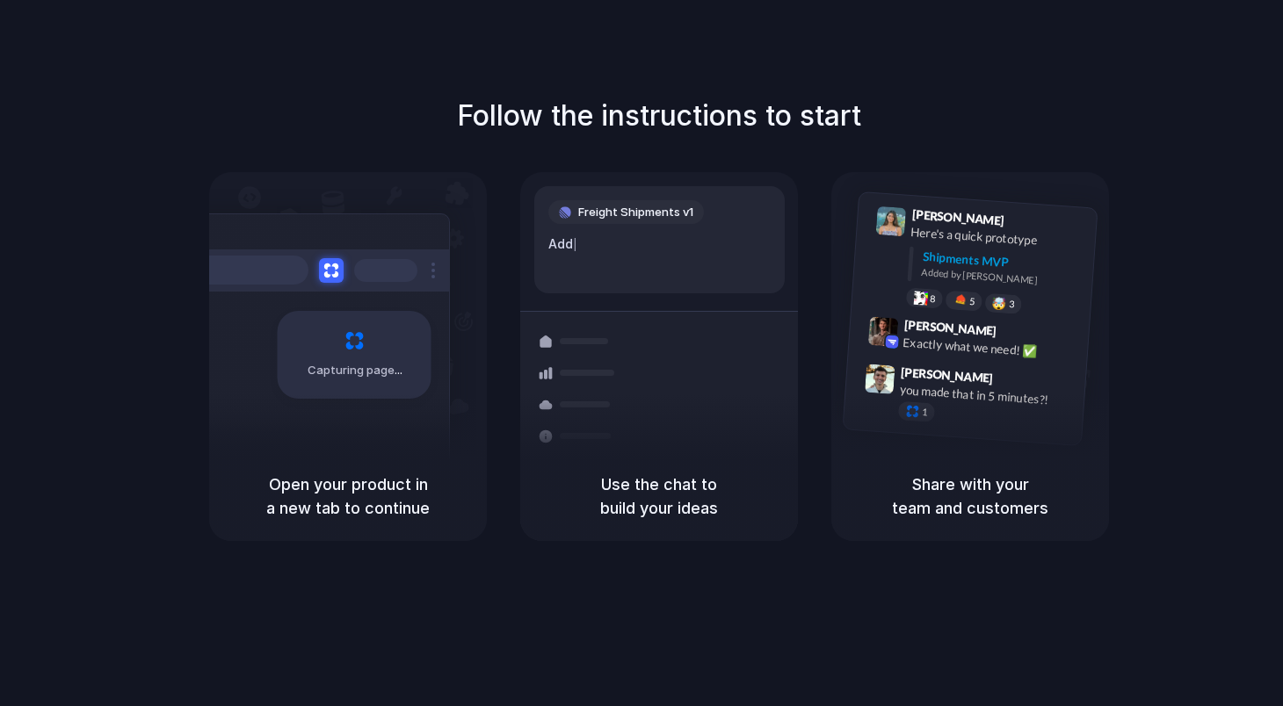 This screenshot has width=1283, height=706. Describe the element at coordinates (635, 213) in the screenshot. I see `span: Freight Shipments v1` at that location.